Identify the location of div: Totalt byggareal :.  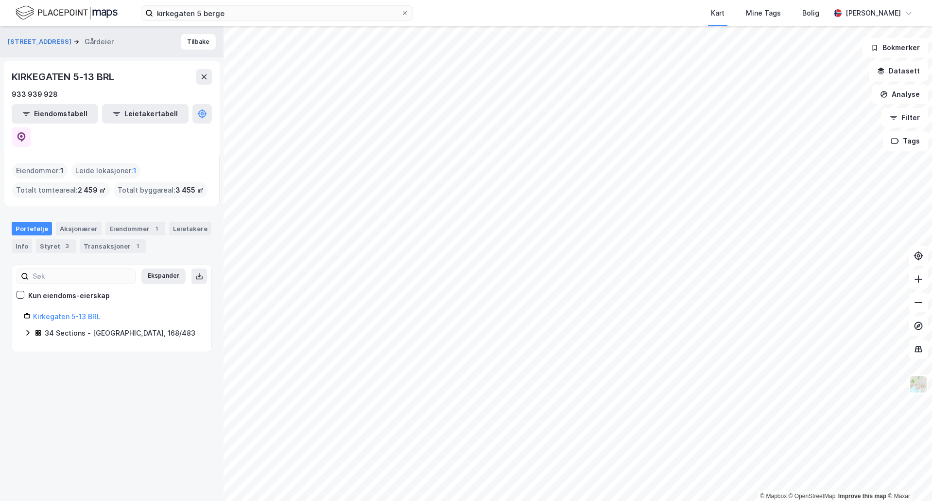
(160, 190).